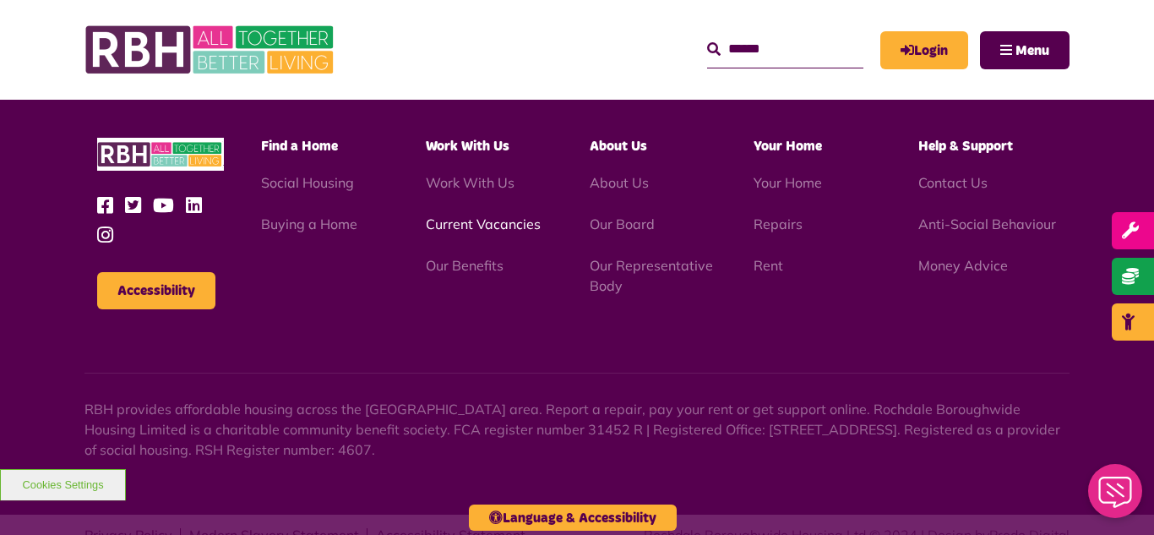 The width and height of the screenshot is (1154, 535). Describe the element at coordinates (778, 224) in the screenshot. I see `a: Repairs` at that location.